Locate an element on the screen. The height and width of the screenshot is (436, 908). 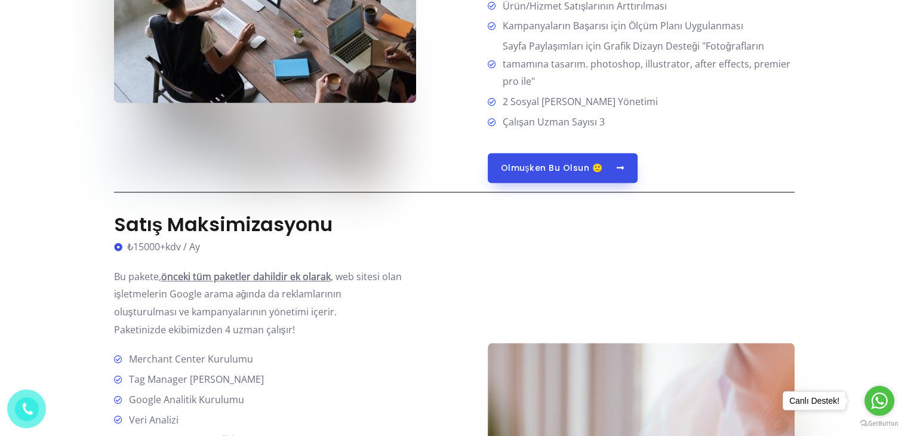
span: Merchant Center Kurulumu is located at coordinates (189, 359).